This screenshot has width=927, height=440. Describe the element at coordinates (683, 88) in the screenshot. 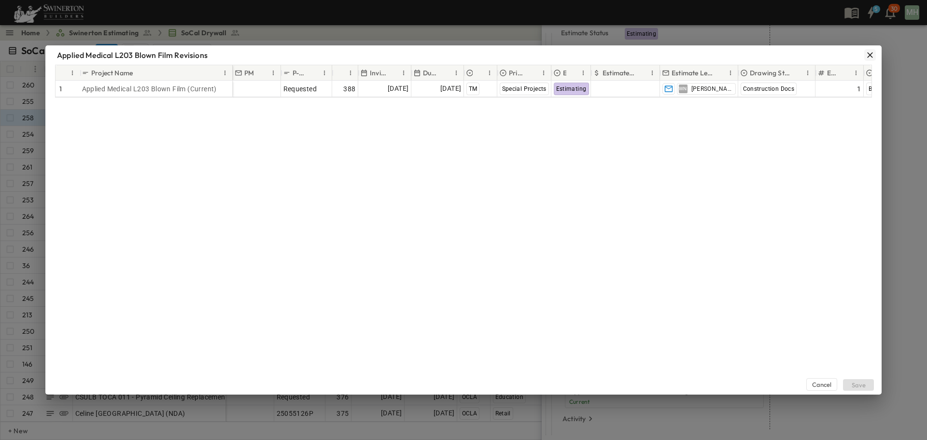

I see `span: WN` at that location.